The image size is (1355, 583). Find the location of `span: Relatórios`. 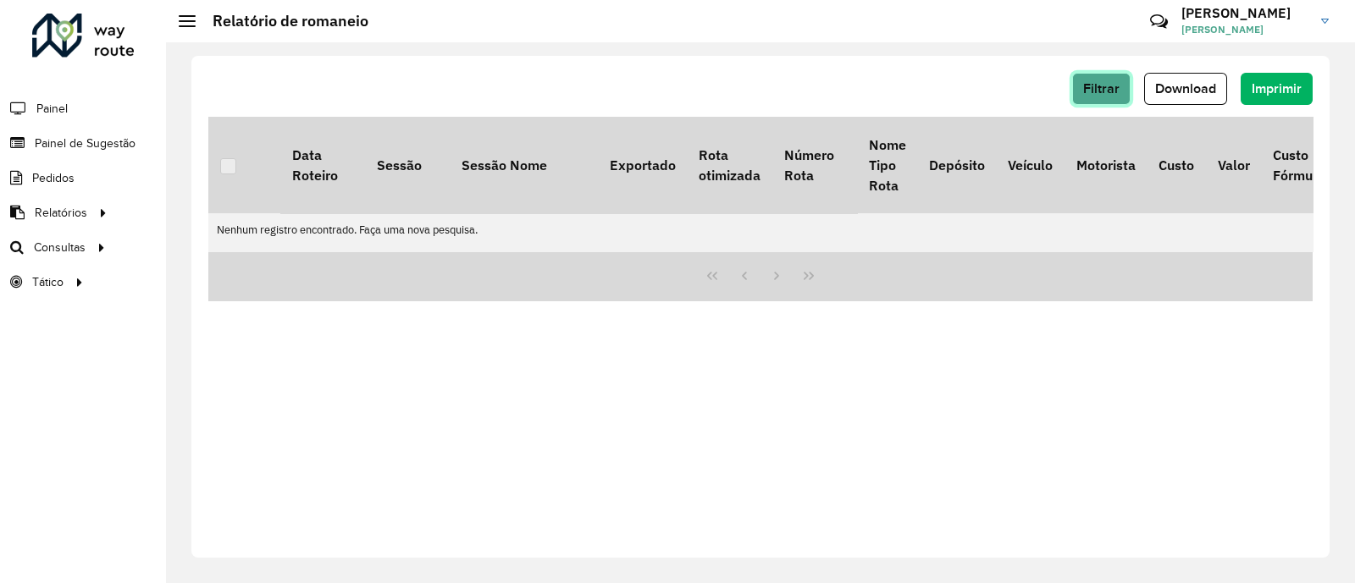

span: Relatórios is located at coordinates (61, 213).